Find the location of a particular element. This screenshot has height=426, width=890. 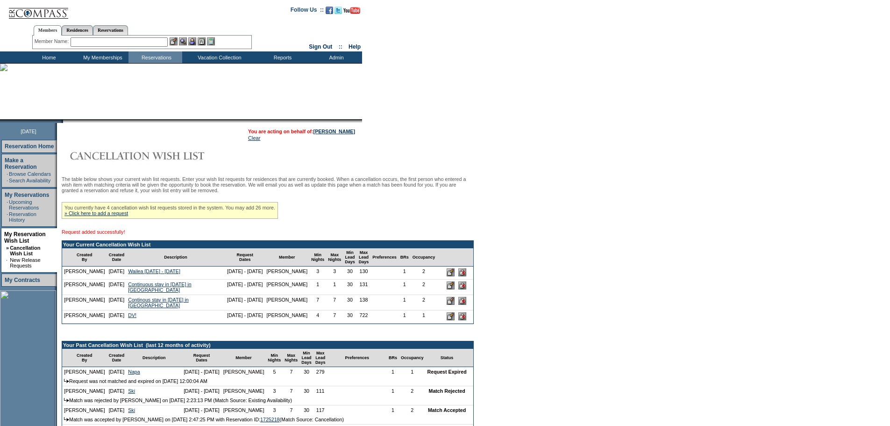

nobr: Match Rejected is located at coordinates (447, 391).